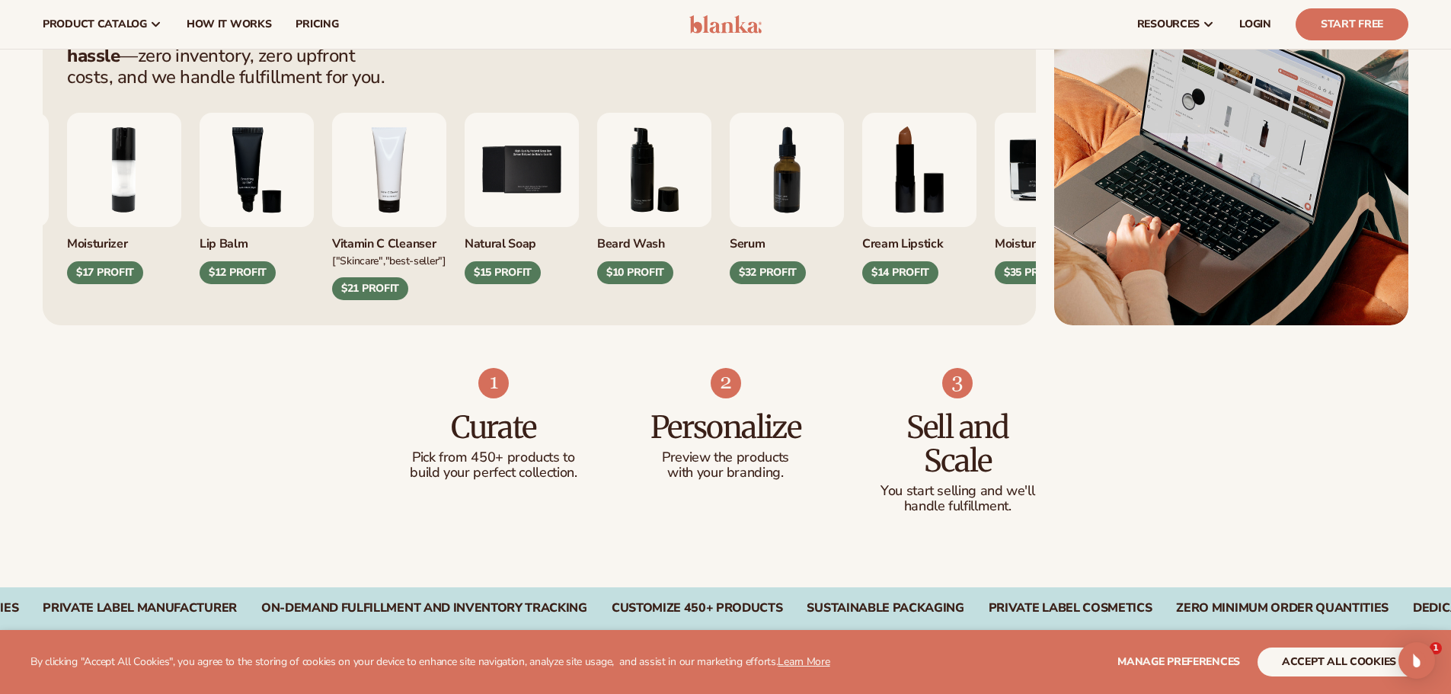  What do you see at coordinates (1168, 24) in the screenshot?
I see `span: resources` at bounding box center [1168, 24].